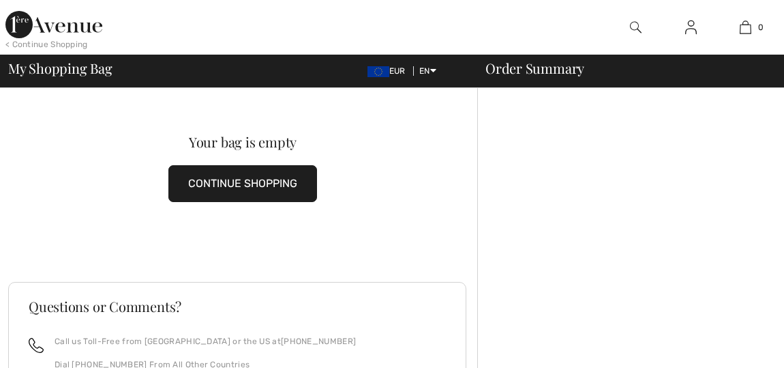 This screenshot has width=784, height=368. Describe the element at coordinates (761, 27) in the screenshot. I see `span: 0` at that location.